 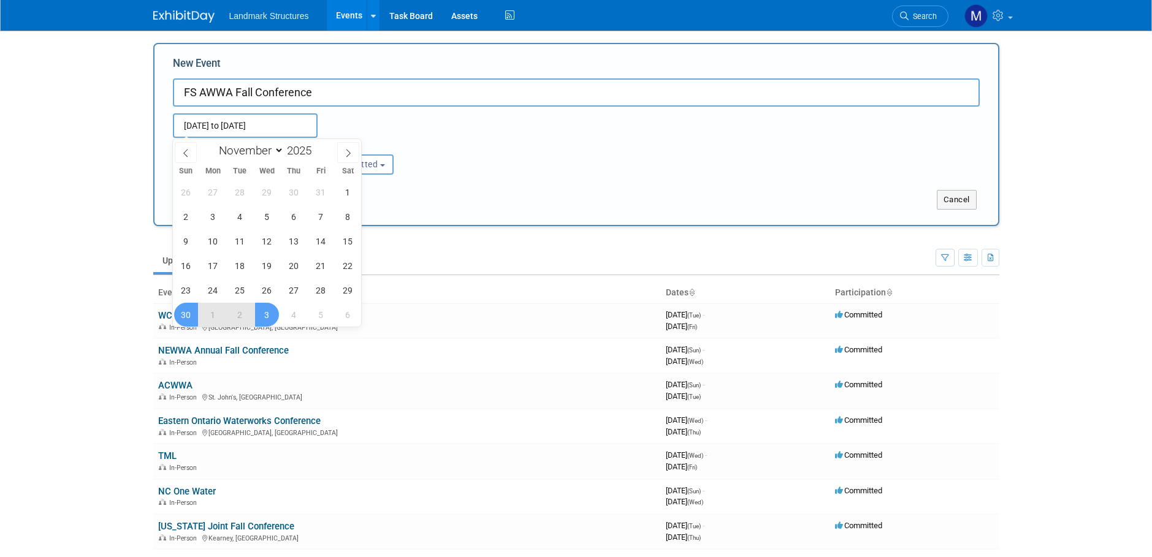 I want to click on img: ExhibitDay, so click(x=184, y=17).